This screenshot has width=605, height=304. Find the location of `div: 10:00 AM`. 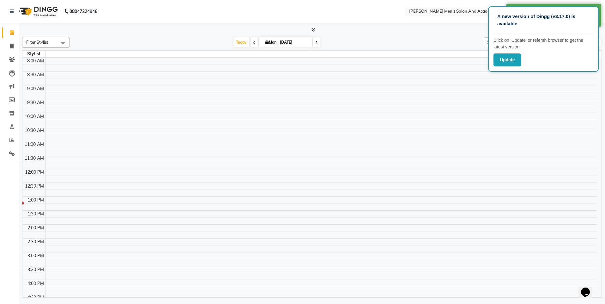

div: 10:00 AM is located at coordinates (34, 116).